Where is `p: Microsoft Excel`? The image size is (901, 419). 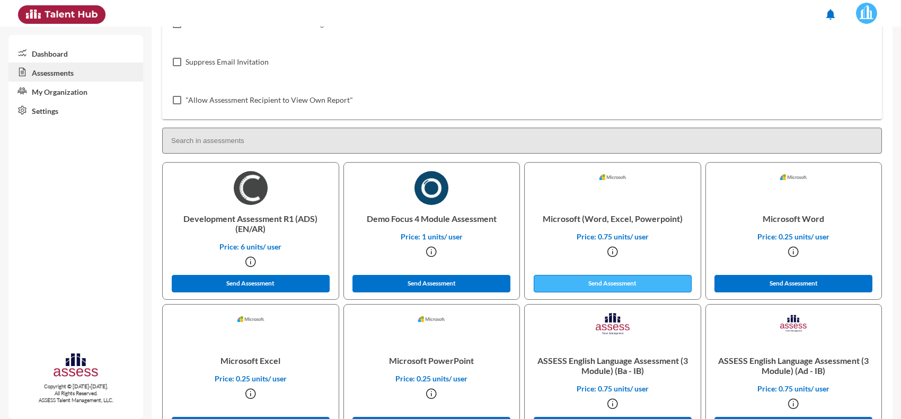
p: Microsoft Excel is located at coordinates (251, 361).